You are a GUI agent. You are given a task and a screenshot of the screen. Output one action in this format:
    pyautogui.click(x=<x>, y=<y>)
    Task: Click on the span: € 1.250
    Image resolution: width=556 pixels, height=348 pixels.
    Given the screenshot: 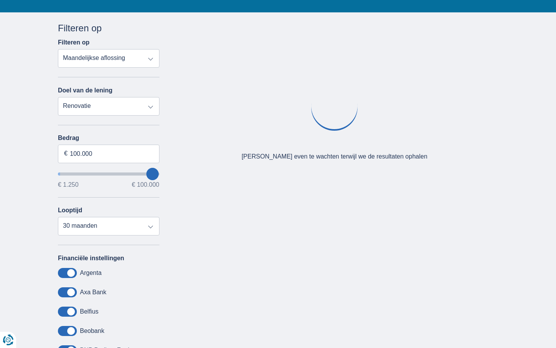 What is the action you would take?
    pyautogui.click(x=68, y=185)
    